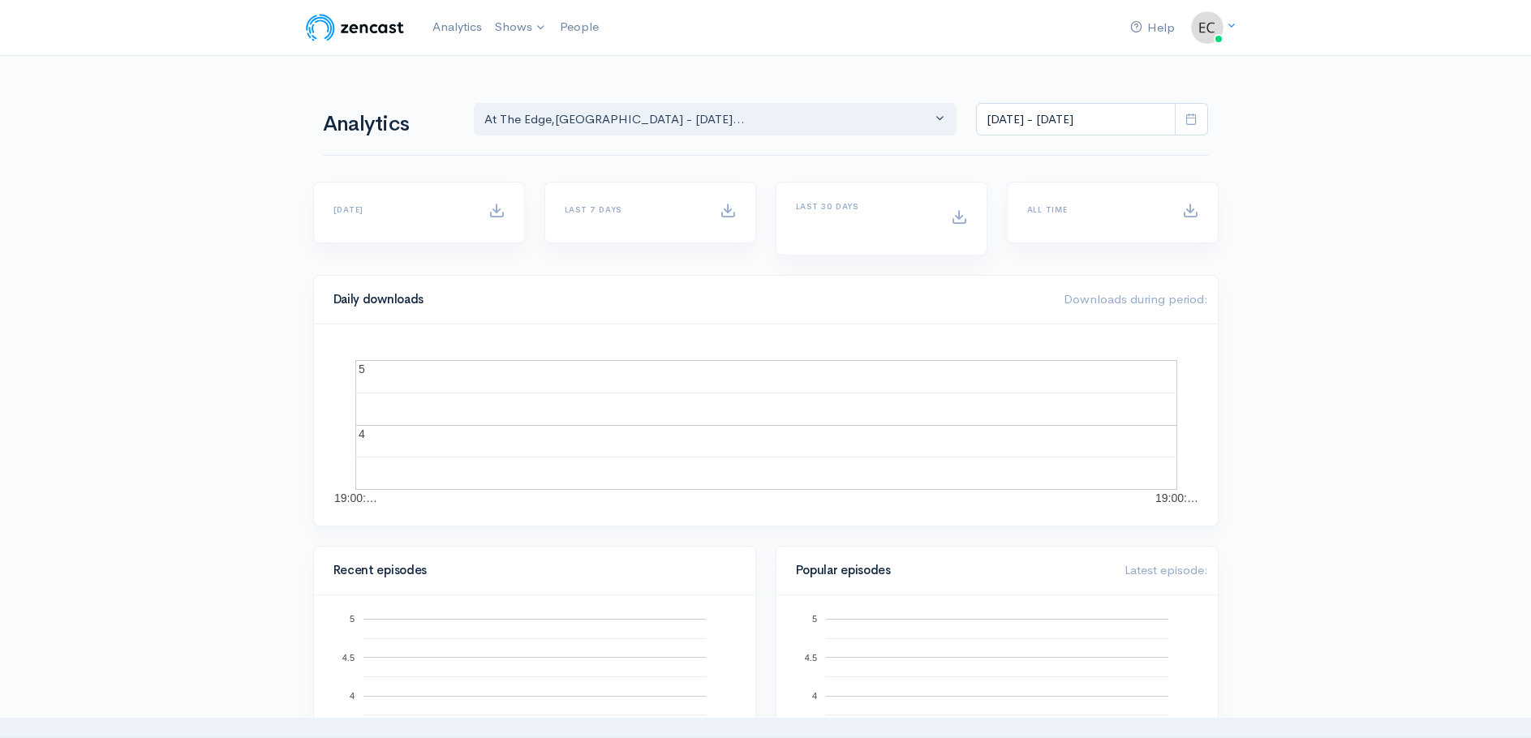  Describe the element at coordinates (863, 206) in the screenshot. I see `h6: Last 30 days` at that location.